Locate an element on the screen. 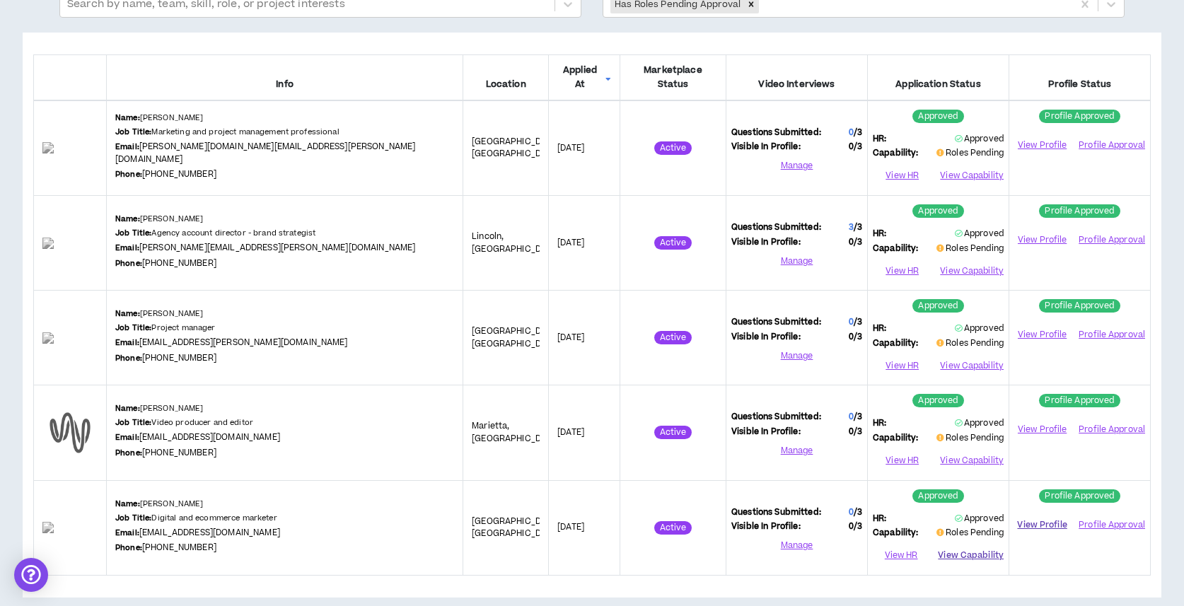 The image size is (1184, 606). span: Applied At is located at coordinates (584, 77).